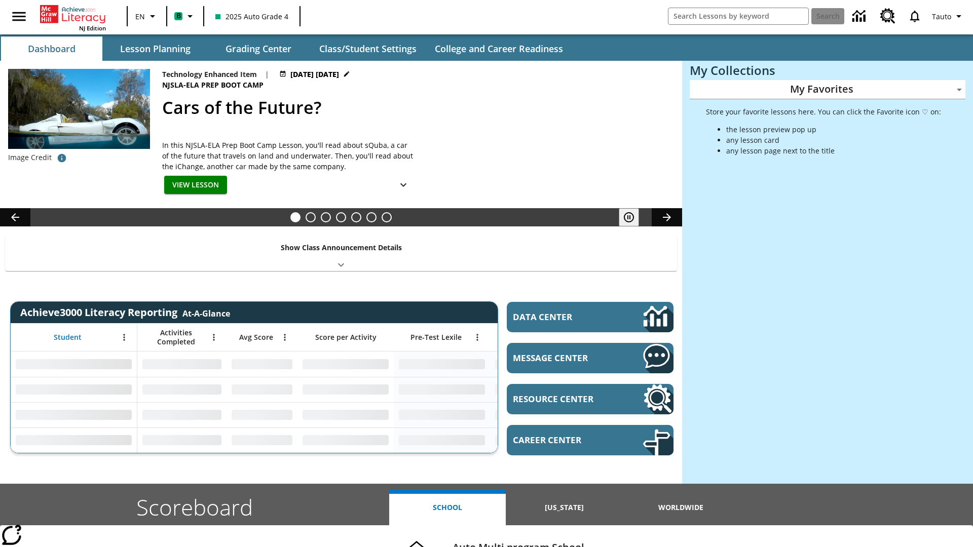  Describe the element at coordinates (942, 16) in the screenshot. I see `span: Tauto` at that location.